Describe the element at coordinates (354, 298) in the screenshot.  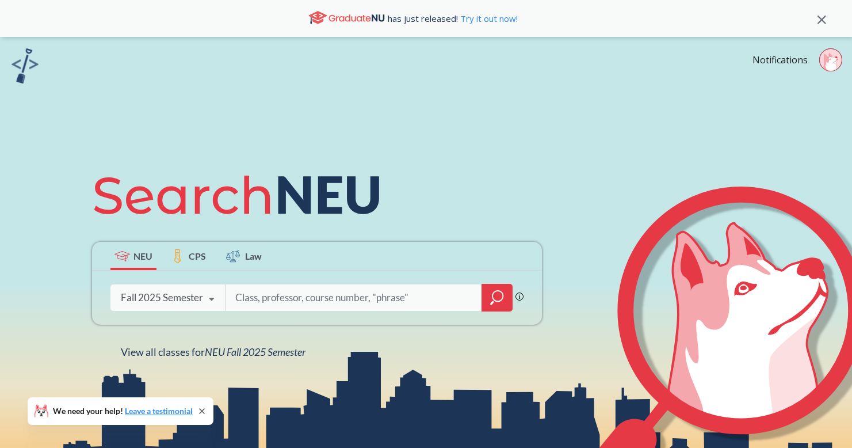
I see `input: Class, professor, course number, "phrase"` at that location.